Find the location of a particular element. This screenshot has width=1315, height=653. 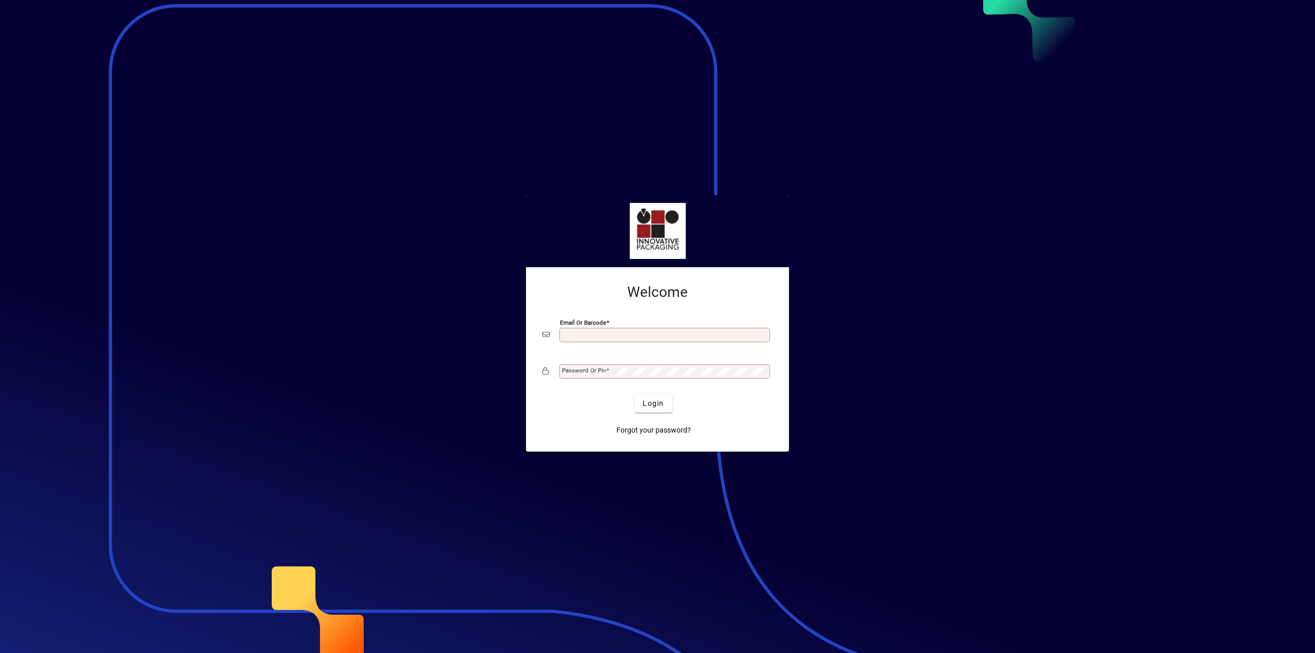

mat-label: Email or Barcode is located at coordinates (583, 323).